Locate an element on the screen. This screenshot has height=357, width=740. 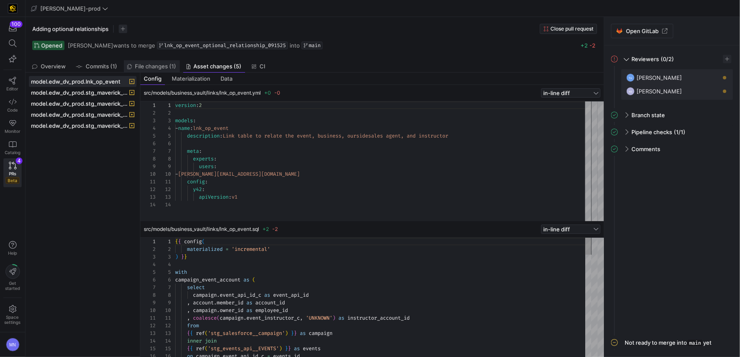
span: (1/1) is located at coordinates (679, 132).